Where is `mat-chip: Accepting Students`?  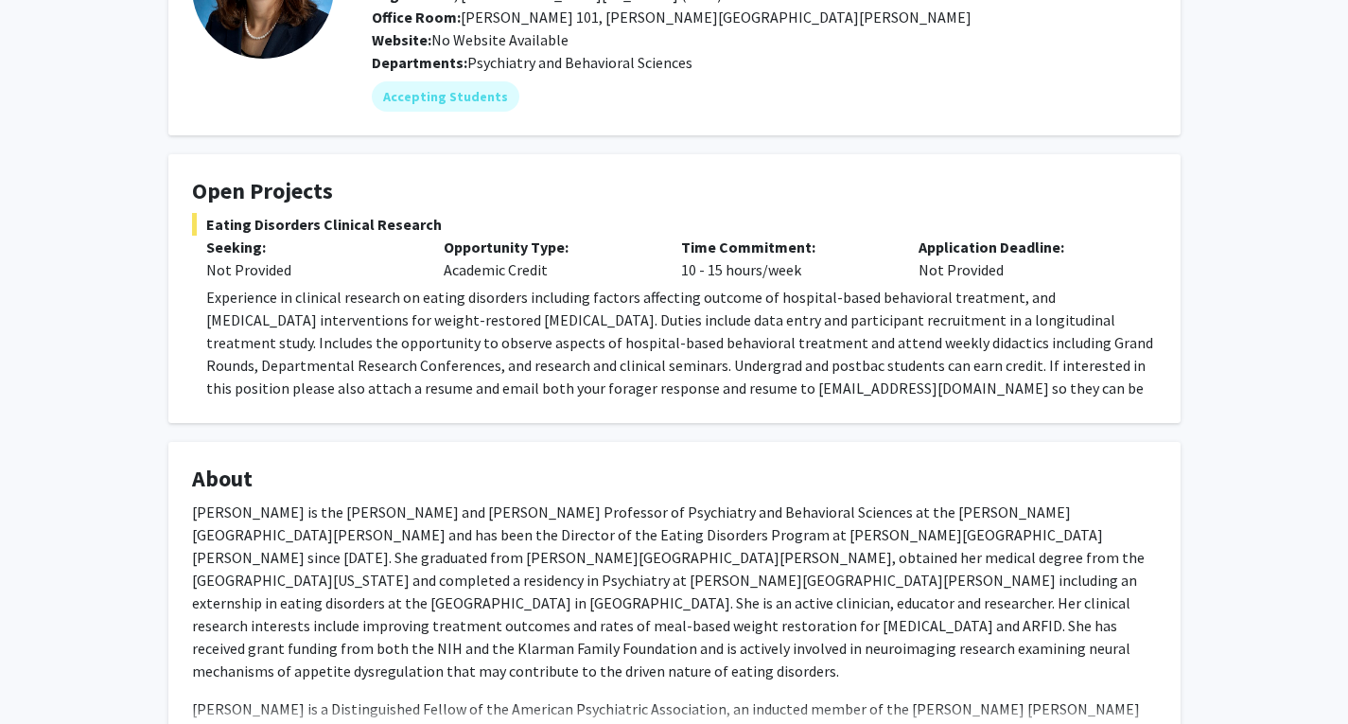
mat-chip: Accepting Students is located at coordinates (446, 97).